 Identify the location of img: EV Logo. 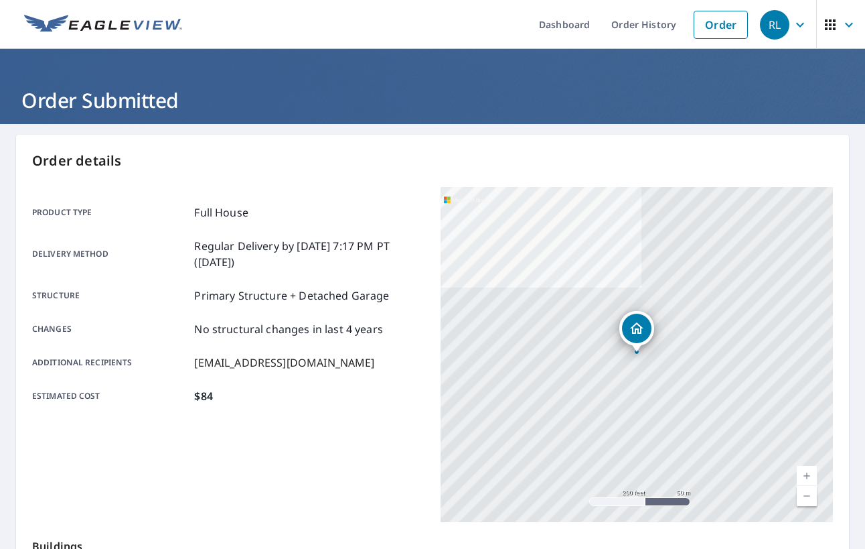
(103, 25).